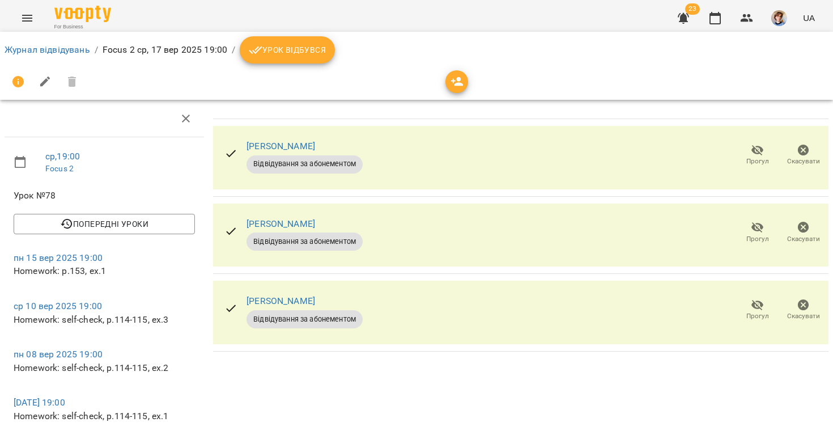  I want to click on button: Урок відбувся, so click(287, 50).